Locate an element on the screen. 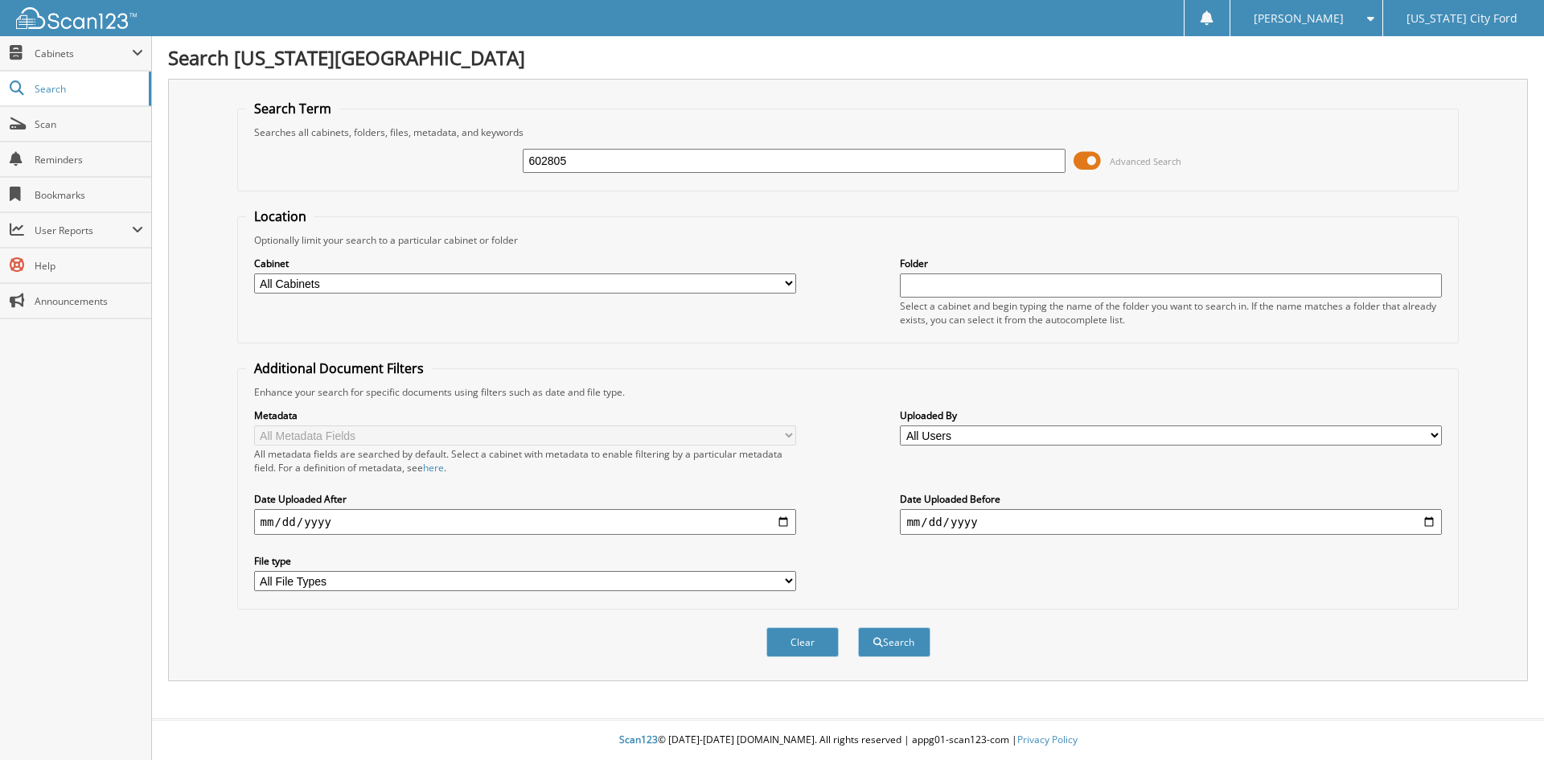 The width and height of the screenshot is (1544, 760). div: Select a cabinet and begin typing the name of the folder you want to search in. If the name match... is located at coordinates (1171, 313).